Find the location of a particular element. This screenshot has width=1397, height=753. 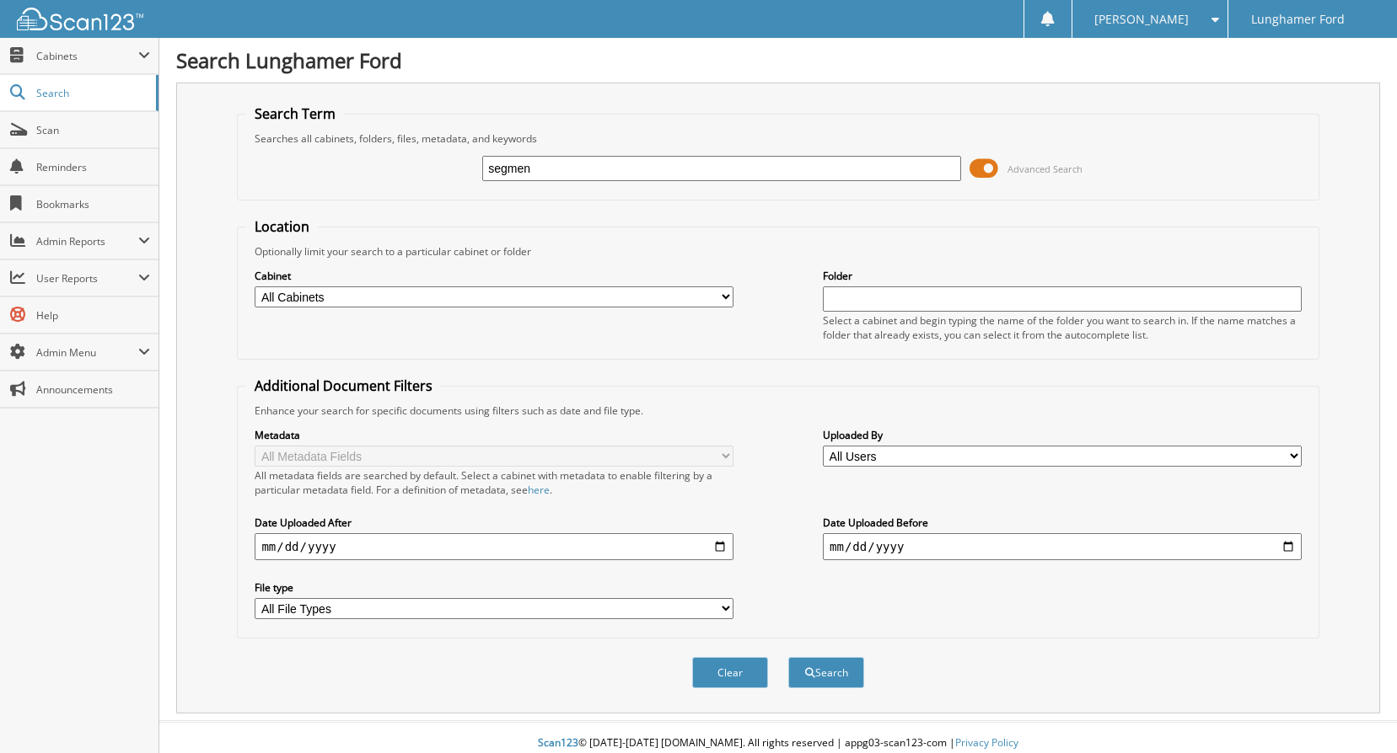

span: Announcements is located at coordinates (93, 389).